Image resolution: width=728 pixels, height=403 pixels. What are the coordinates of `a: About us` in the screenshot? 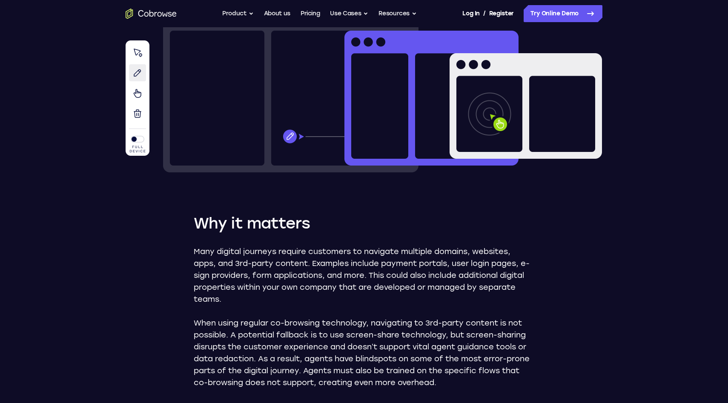 It's located at (277, 14).